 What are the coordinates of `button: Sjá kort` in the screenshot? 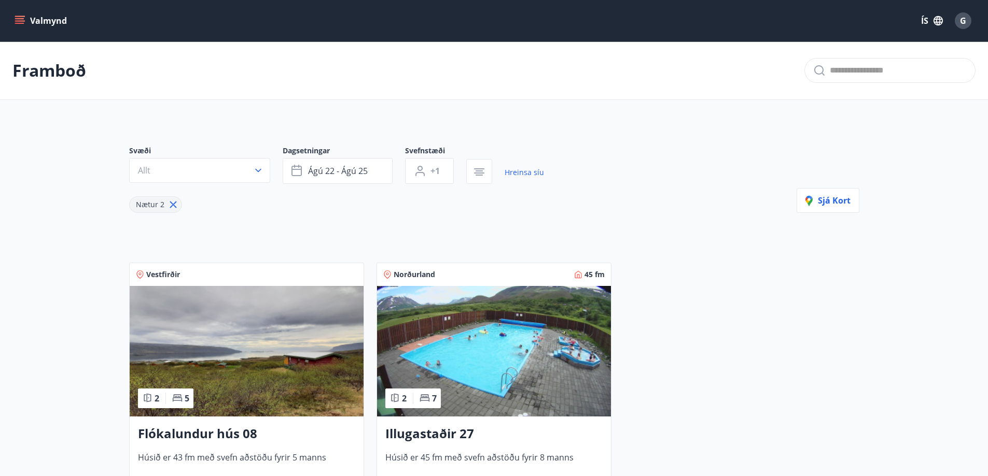 It's located at (827, 201).